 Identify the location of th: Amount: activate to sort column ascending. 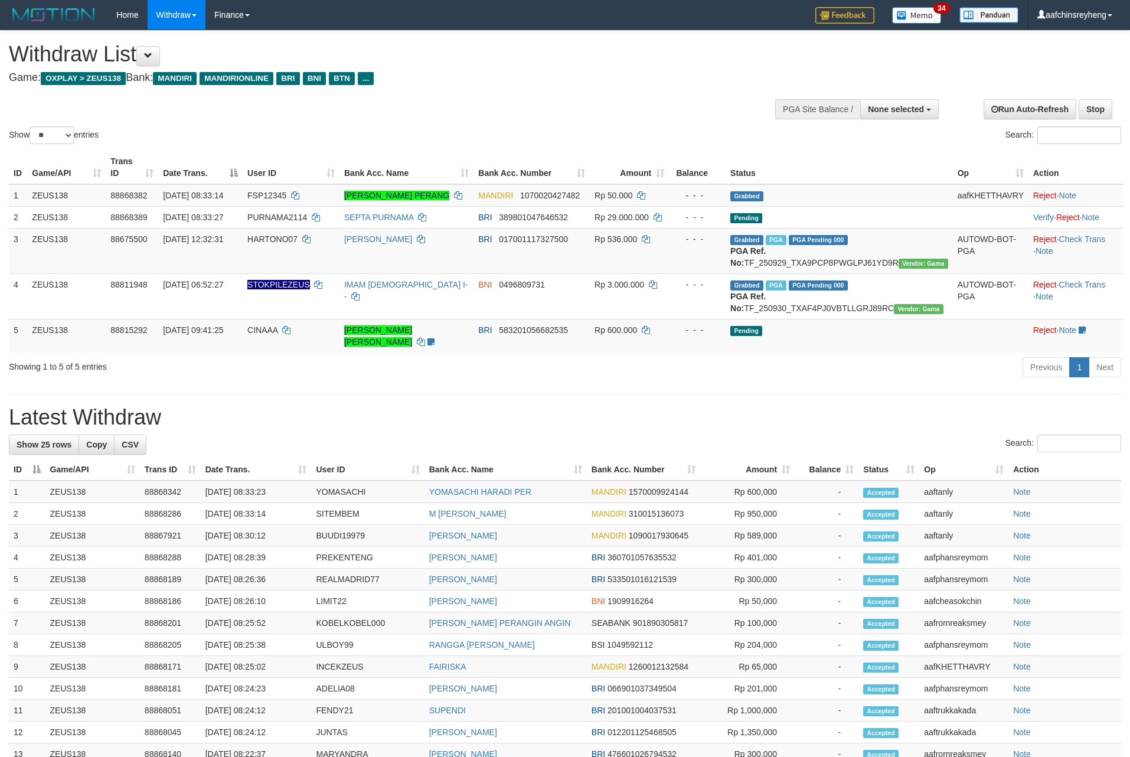
(630, 167).